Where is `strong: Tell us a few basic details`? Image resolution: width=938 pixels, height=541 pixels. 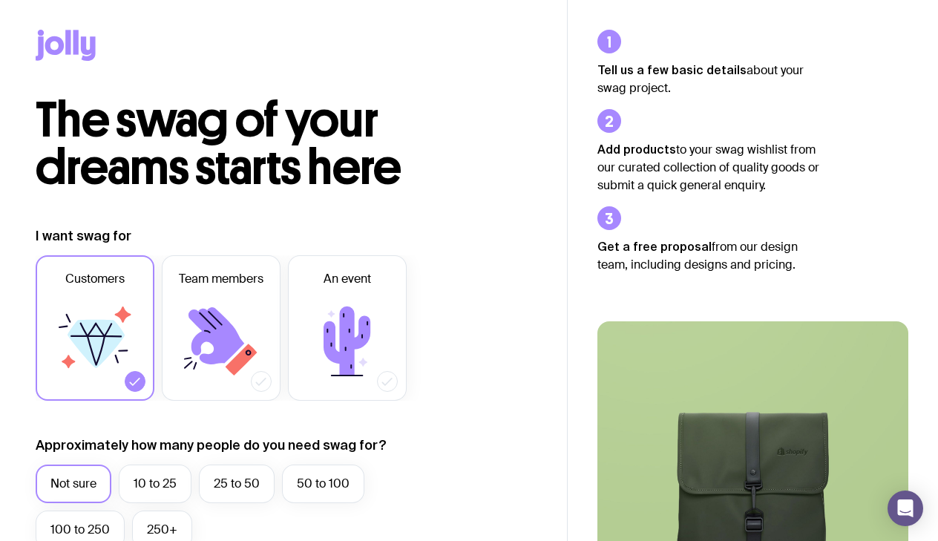
strong: Tell us a few basic details is located at coordinates (672, 70).